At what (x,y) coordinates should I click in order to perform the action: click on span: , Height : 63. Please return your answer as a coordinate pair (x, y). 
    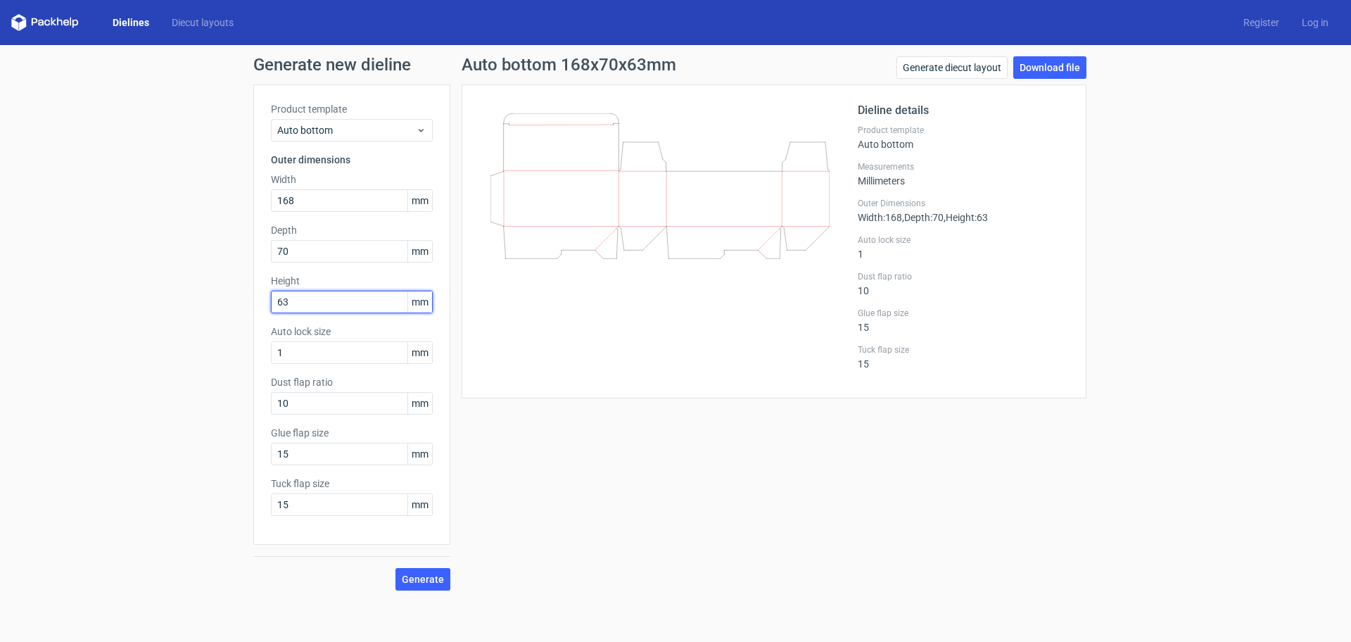
    Looking at the image, I should click on (966, 217).